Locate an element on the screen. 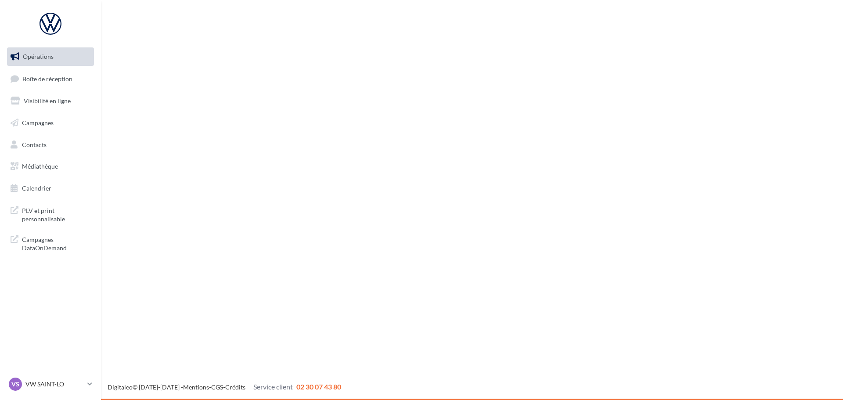 This screenshot has width=843, height=400. span: Médiathèque is located at coordinates (40, 166).